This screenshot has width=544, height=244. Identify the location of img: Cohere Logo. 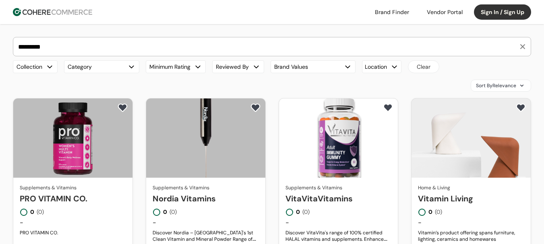
(52, 12).